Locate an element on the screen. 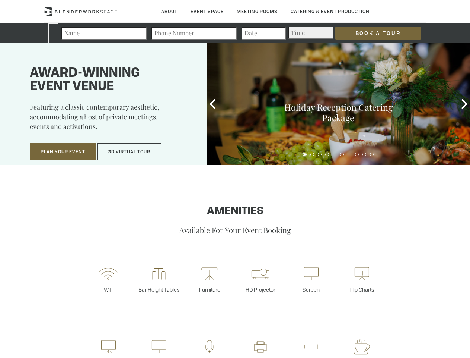 The image size is (470, 358). p: Flip Charts is located at coordinates (362, 289).